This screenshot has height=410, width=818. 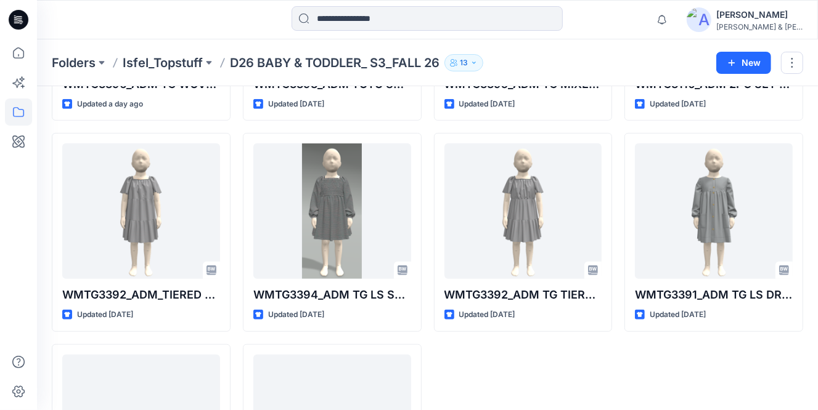 What do you see at coordinates (743, 63) in the screenshot?
I see `button: New` at bounding box center [743, 63].